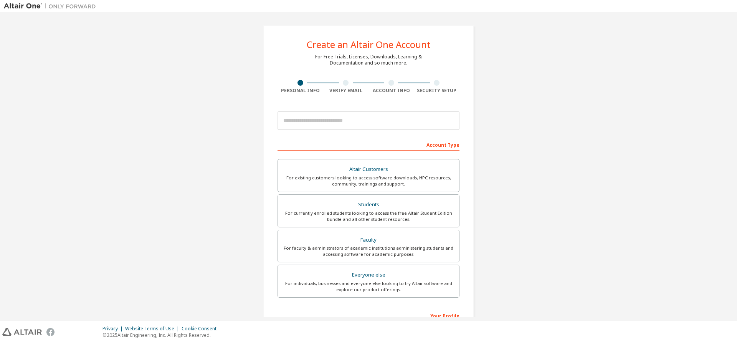 The height and width of the screenshot is (343, 737). I want to click on p: © 2025 Altair Engineering, Inc. All Rights Reserved., so click(162, 335).